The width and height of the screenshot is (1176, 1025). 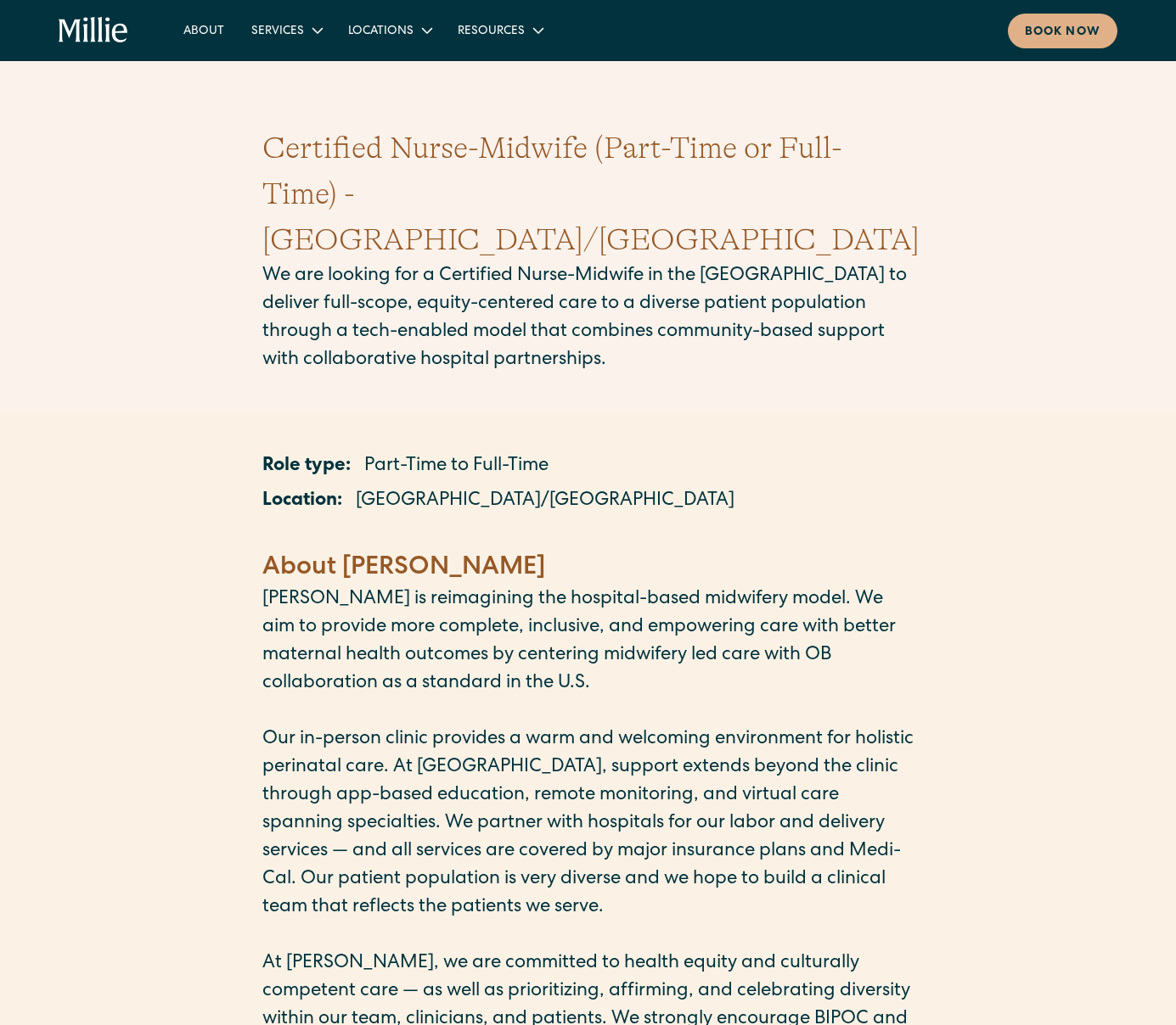 What do you see at coordinates (1062, 31) in the screenshot?
I see `a: Book now` at bounding box center [1062, 31].